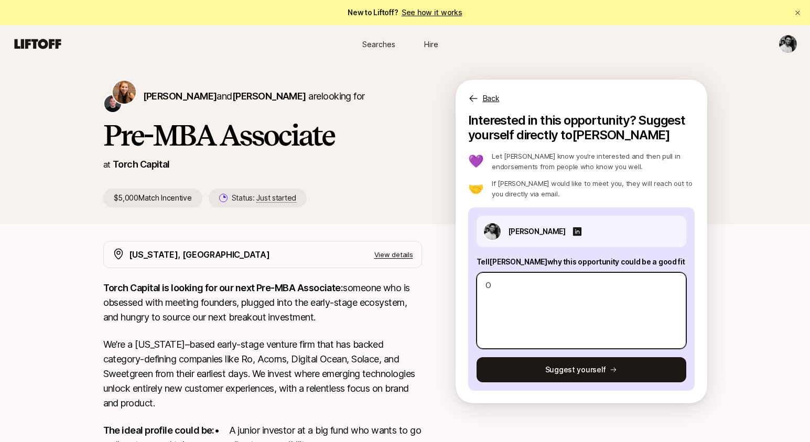  What do you see at coordinates (261, 96) in the screenshot?
I see `span: and` at bounding box center [261, 96].